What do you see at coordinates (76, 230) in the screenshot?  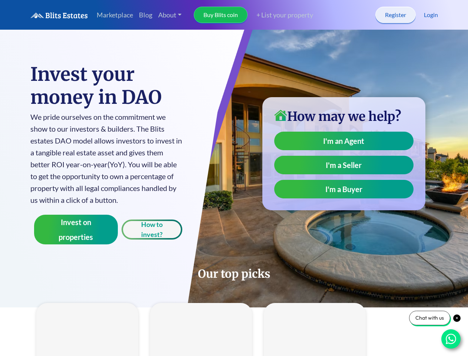 I see `button: Invest on properties` at bounding box center [76, 230].